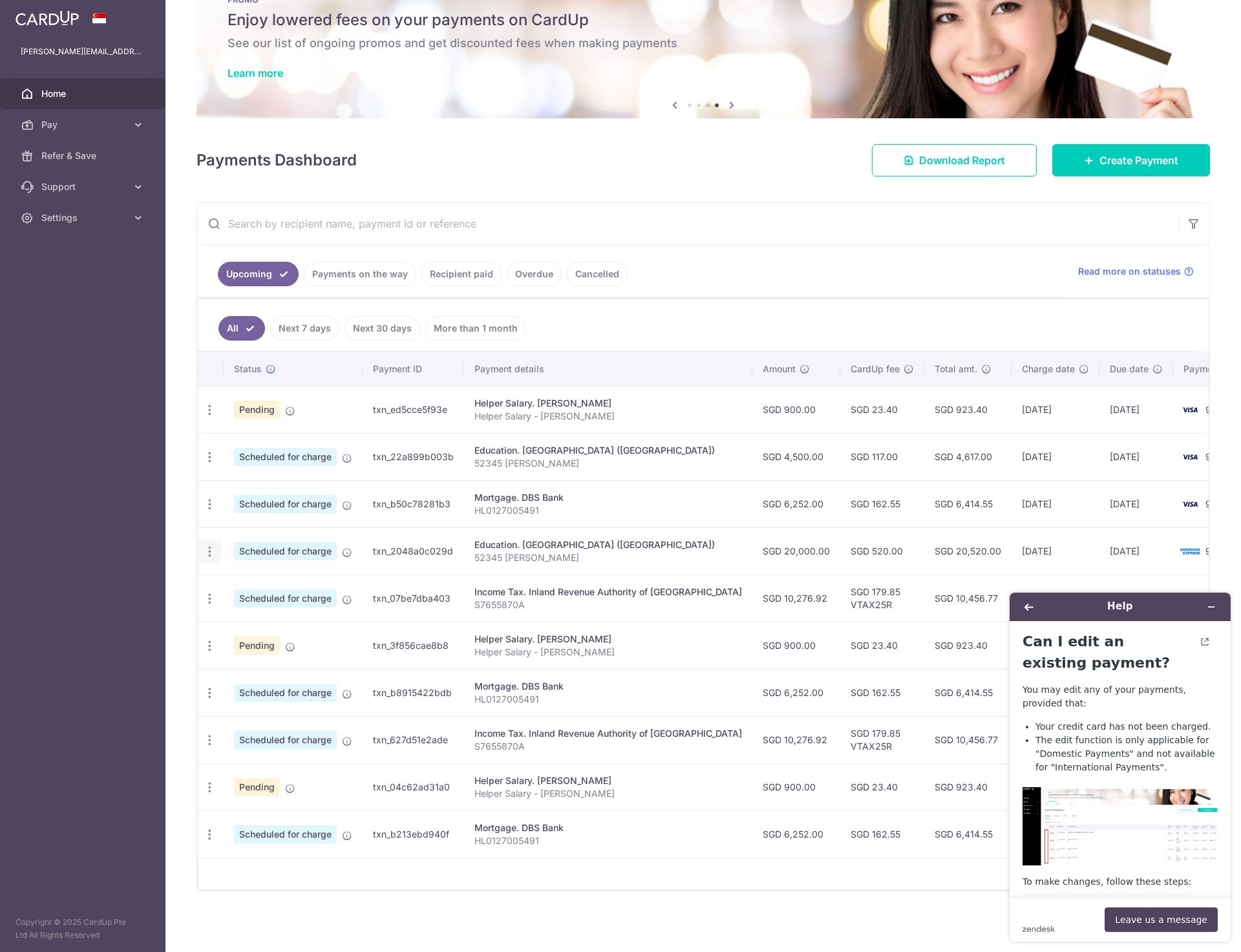 This screenshot has width=1241, height=952. Describe the element at coordinates (967, 457) in the screenshot. I see `td: SGD 4,617.00` at that location.